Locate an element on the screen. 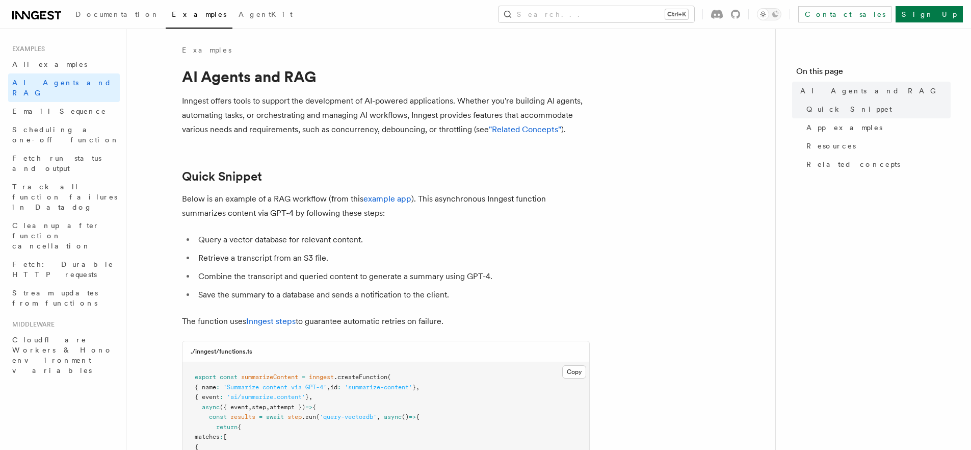 The width and height of the screenshot is (971, 450). span: async is located at coordinates (393, 416).